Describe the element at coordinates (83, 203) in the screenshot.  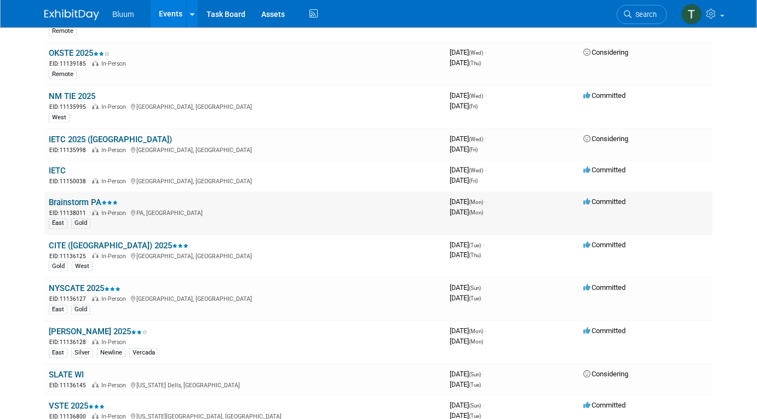
I see `a: Brainstorm PA` at that location.